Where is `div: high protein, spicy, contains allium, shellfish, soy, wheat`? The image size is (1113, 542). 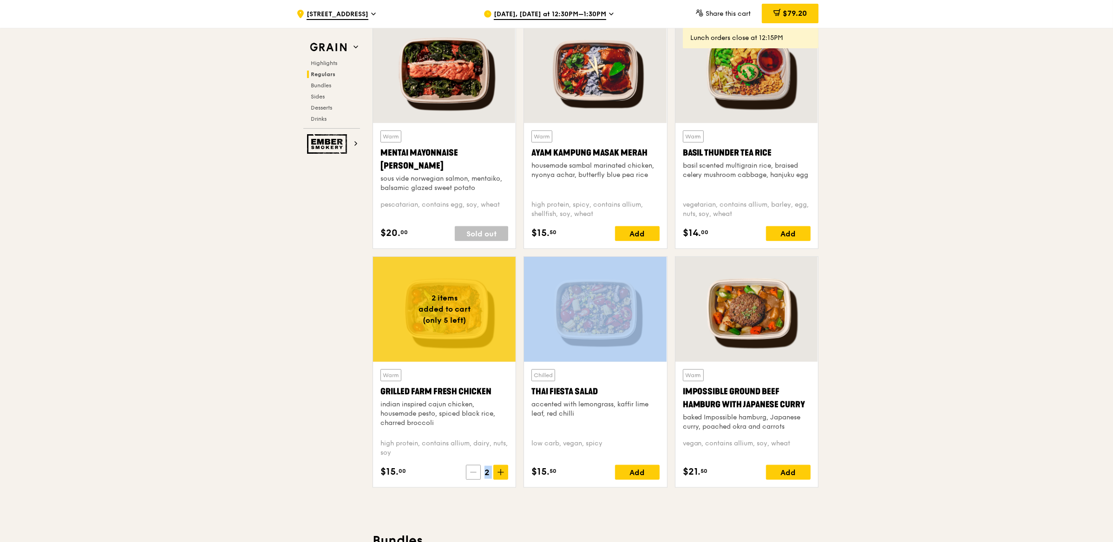
div: high protein, spicy, contains allium, shellfish, soy, wheat is located at coordinates (595, 210).